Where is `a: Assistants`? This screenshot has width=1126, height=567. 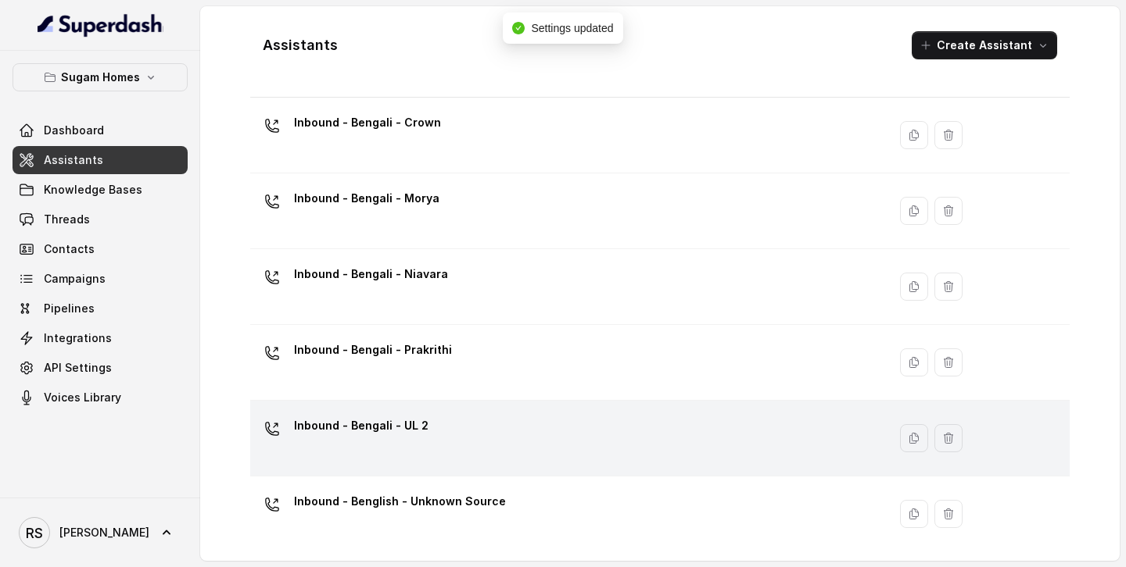
a: Assistants is located at coordinates (100, 160).